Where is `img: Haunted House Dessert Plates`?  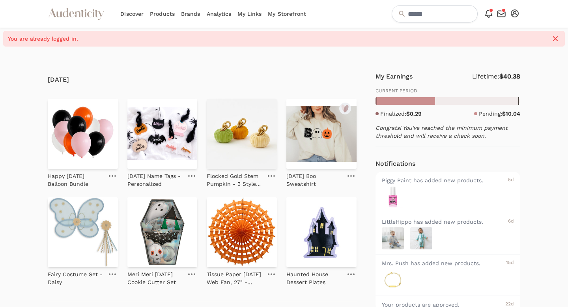 img: Haunted House Dessert Plates is located at coordinates (321, 232).